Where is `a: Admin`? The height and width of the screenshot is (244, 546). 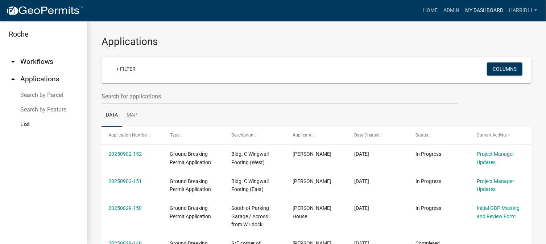
a: Admin is located at coordinates (451, 11).